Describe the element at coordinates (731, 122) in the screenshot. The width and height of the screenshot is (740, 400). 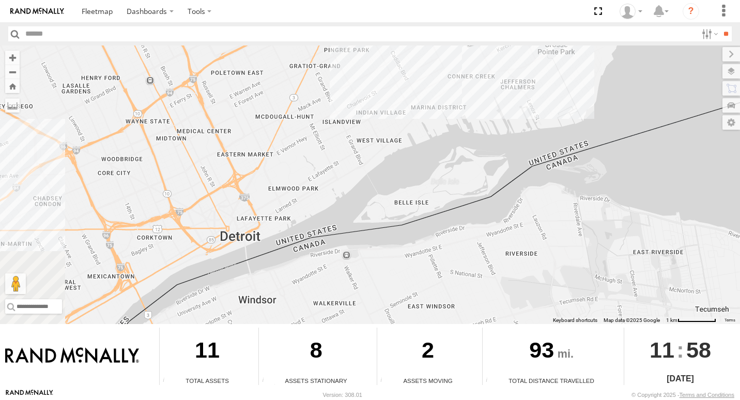
I see `label: Map Settings` at that location.